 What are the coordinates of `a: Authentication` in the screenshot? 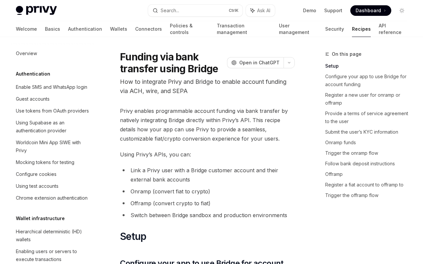 It's located at (85, 29).